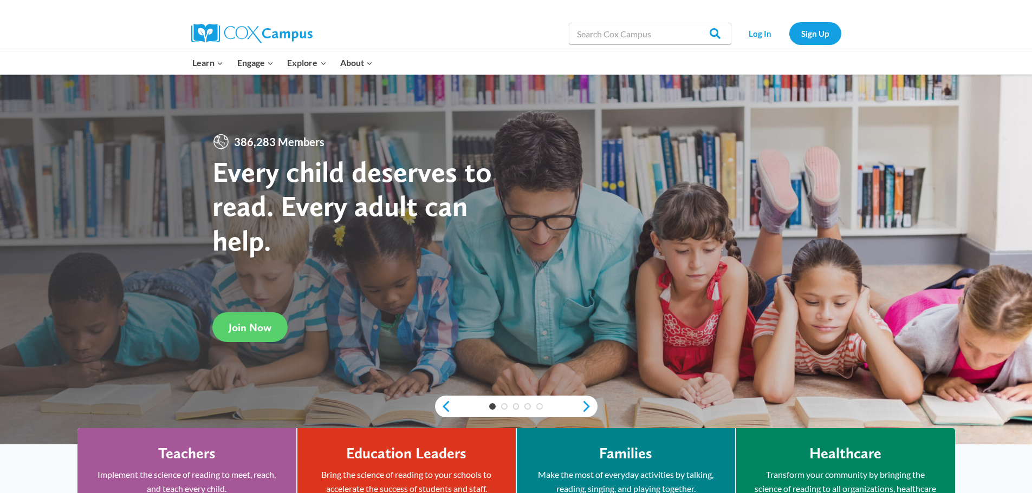 The width and height of the screenshot is (1032, 493). I want to click on a: Sign Up, so click(815, 33).